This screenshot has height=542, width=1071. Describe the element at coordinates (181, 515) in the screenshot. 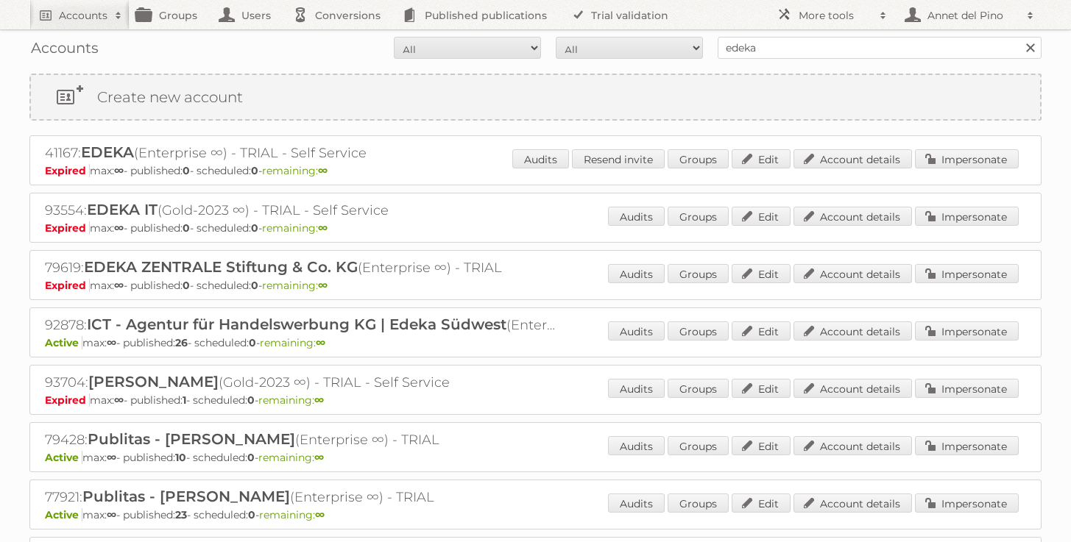

I see `strong: 23` at that location.